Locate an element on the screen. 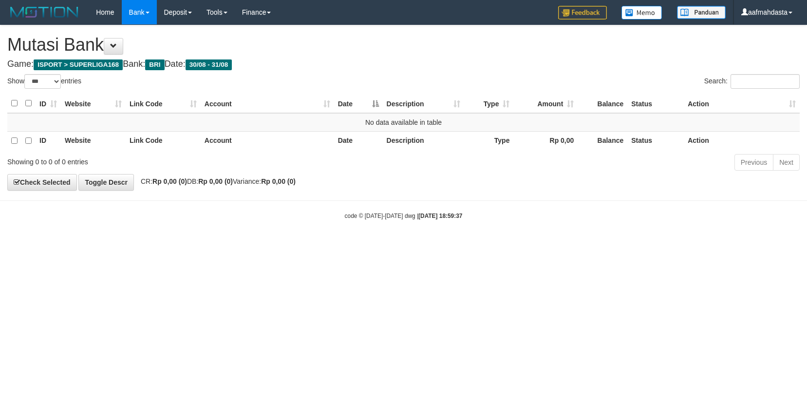  input: Search: is located at coordinates (765, 81).